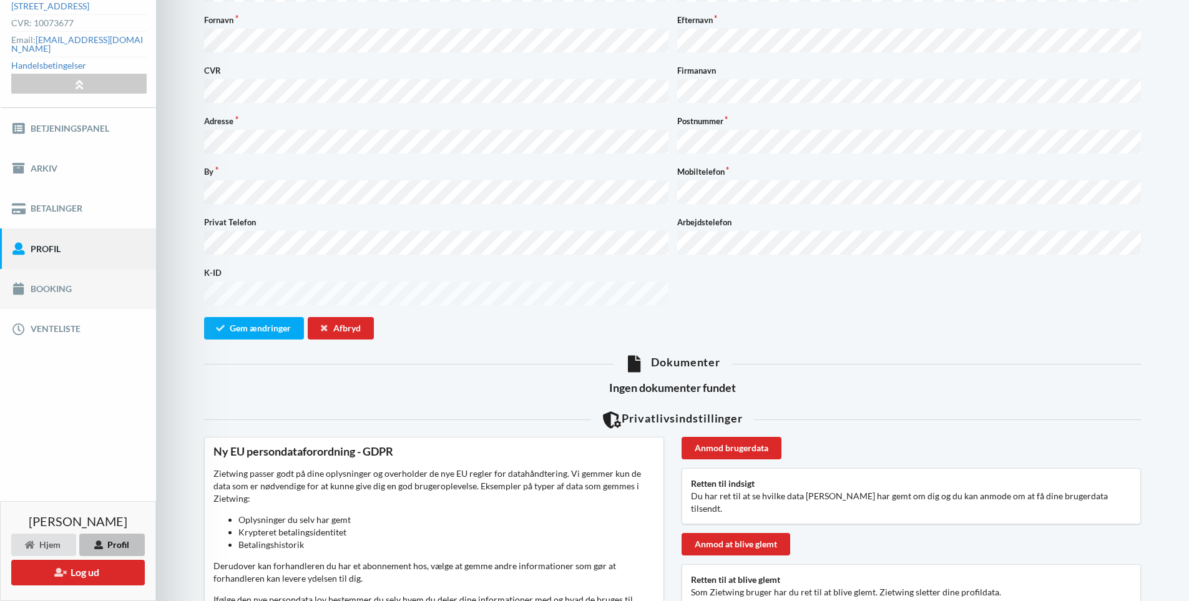 The height and width of the screenshot is (601, 1189). What do you see at coordinates (436, 121) in the screenshot?
I see `label: Adresse` at bounding box center [436, 121].